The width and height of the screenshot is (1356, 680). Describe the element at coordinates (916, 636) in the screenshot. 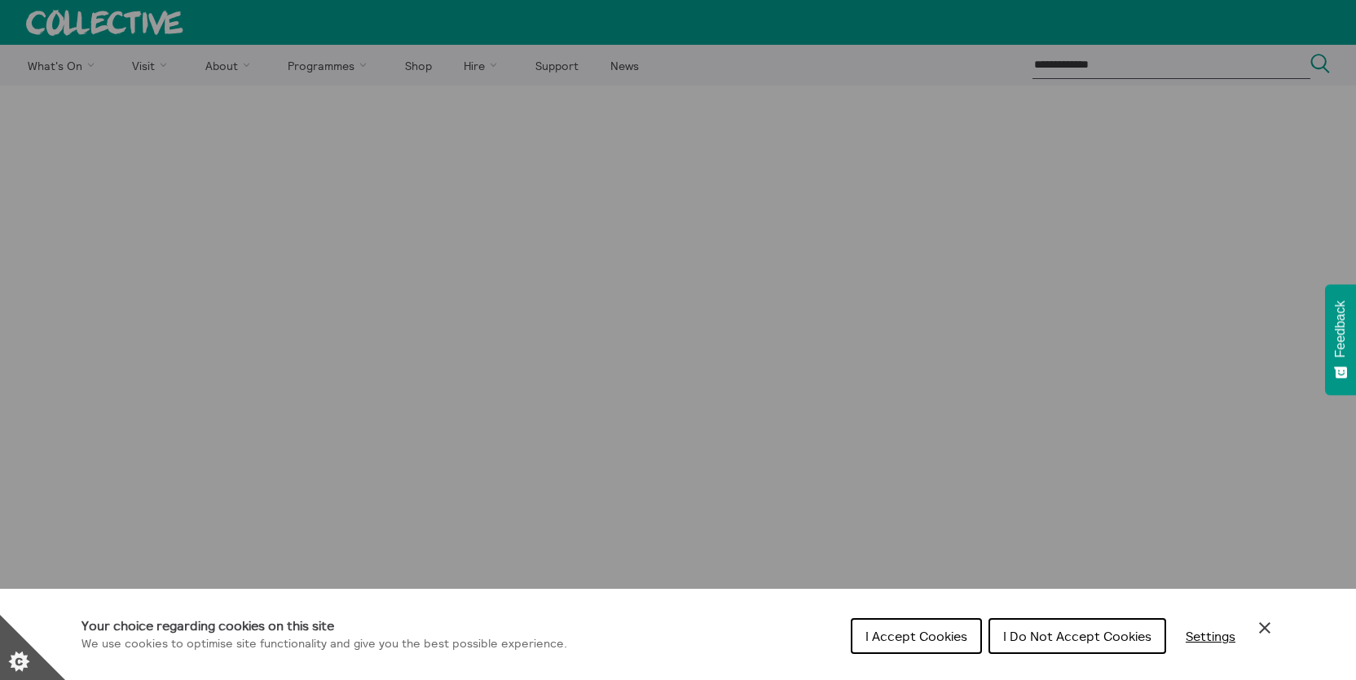

I see `button: I Accept Cookies` at that location.